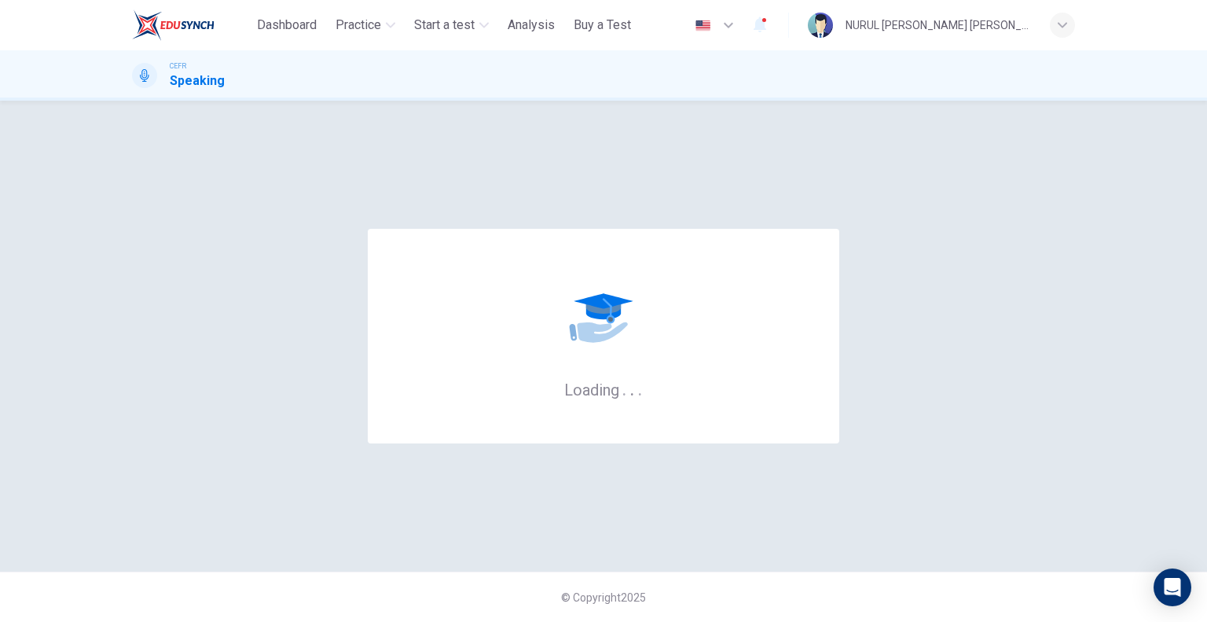 The height and width of the screenshot is (622, 1207). What do you see at coordinates (444, 25) in the screenshot?
I see `span: Start a test` at bounding box center [444, 25].